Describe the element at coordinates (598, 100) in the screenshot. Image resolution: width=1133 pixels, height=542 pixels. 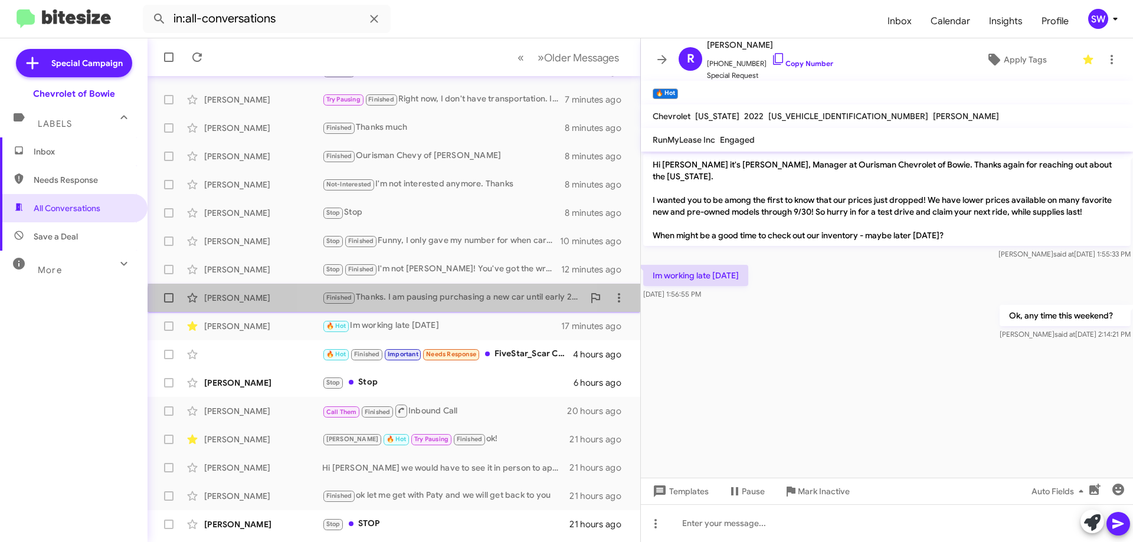
I see `div: 7 minutes ago` at that location.